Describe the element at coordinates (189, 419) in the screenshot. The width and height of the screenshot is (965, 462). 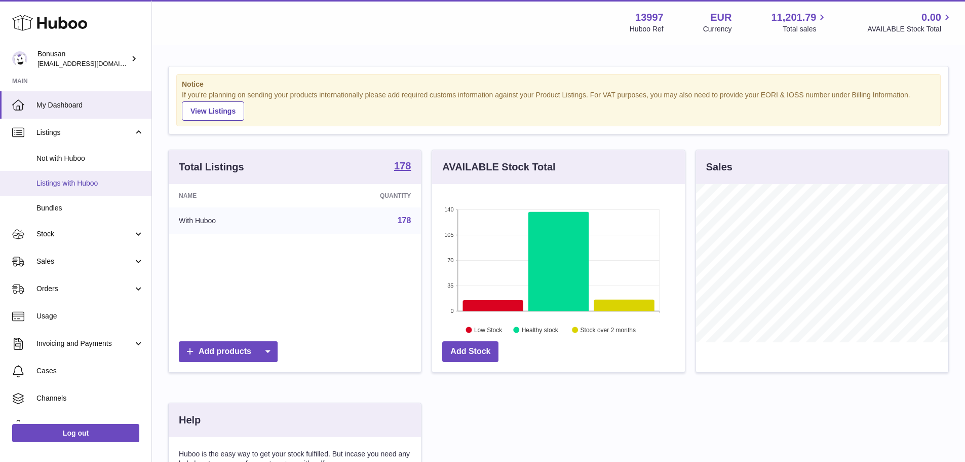
I see `h3: Help` at that location.